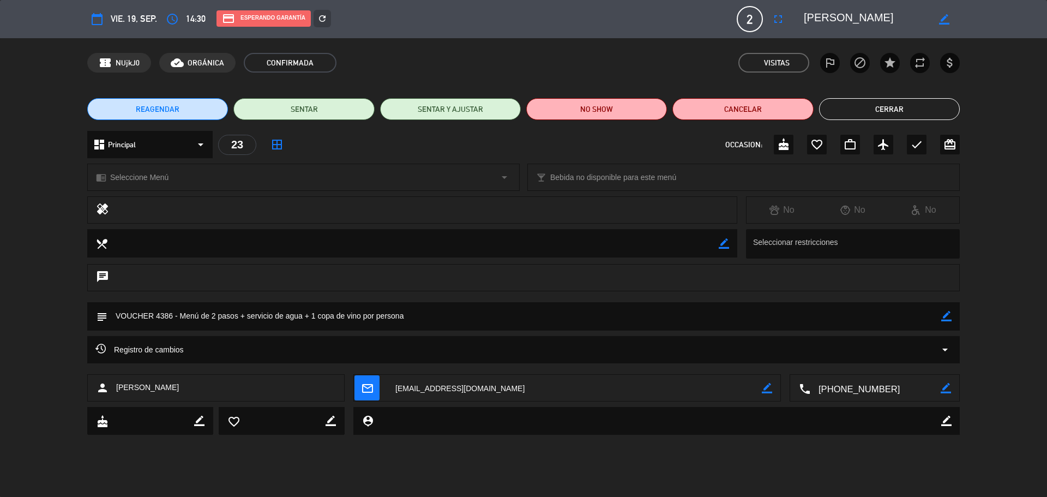 The height and width of the screenshot is (497, 1047). I want to click on button: Cancelar, so click(743, 109).